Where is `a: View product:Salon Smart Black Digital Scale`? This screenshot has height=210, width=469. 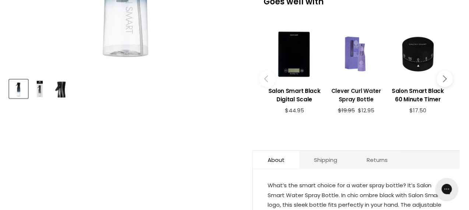 a: View product:Salon Smart Black Digital Scale is located at coordinates (294, 94).